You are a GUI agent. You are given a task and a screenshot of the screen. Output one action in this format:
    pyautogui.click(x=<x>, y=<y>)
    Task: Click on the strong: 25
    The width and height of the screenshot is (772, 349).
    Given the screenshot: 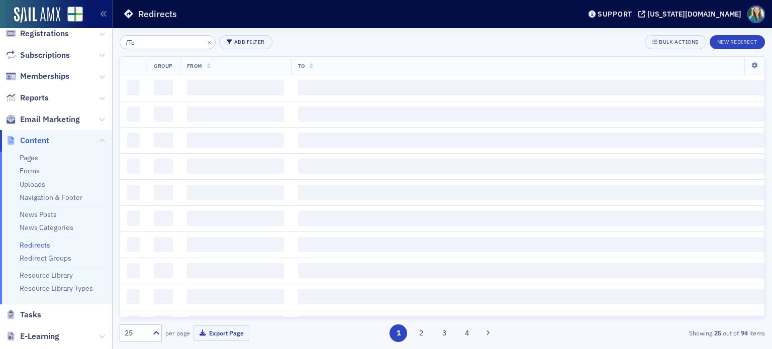 What is the action you would take?
    pyautogui.click(x=717, y=333)
    